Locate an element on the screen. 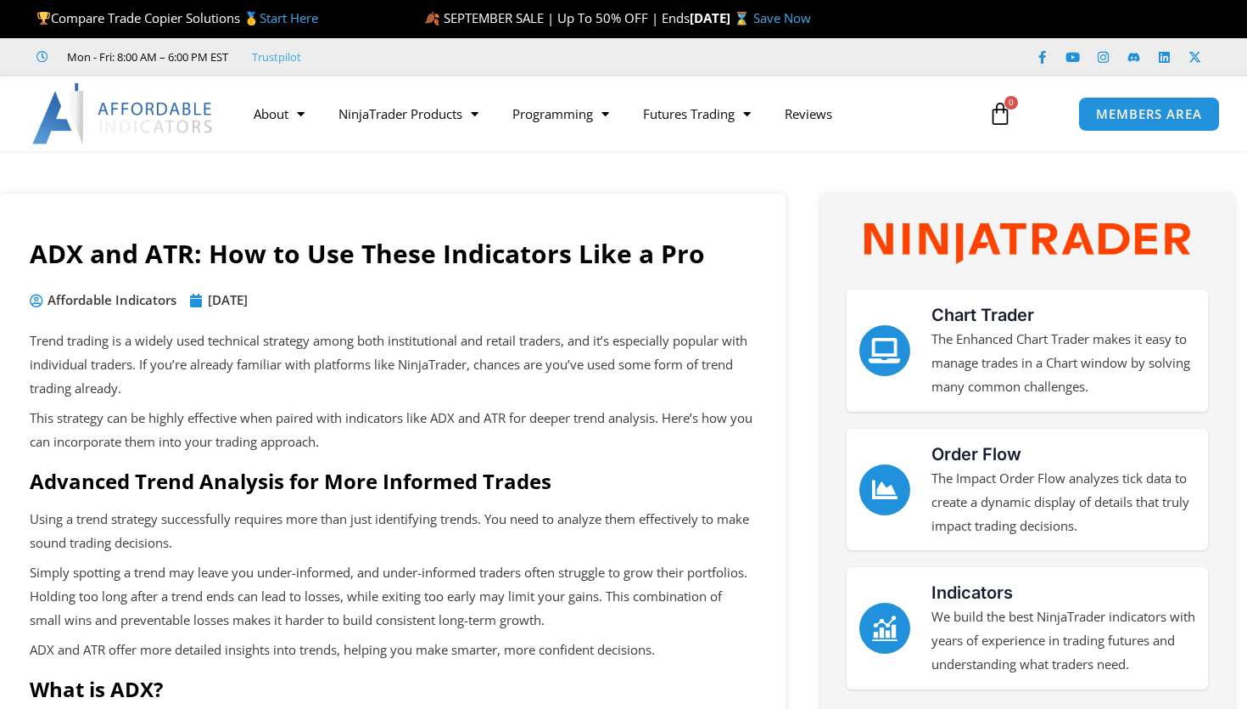 The image size is (1247, 709). span: Mon - Fri: 8:00 AM – 6:00 PM EST is located at coordinates (145, 57).